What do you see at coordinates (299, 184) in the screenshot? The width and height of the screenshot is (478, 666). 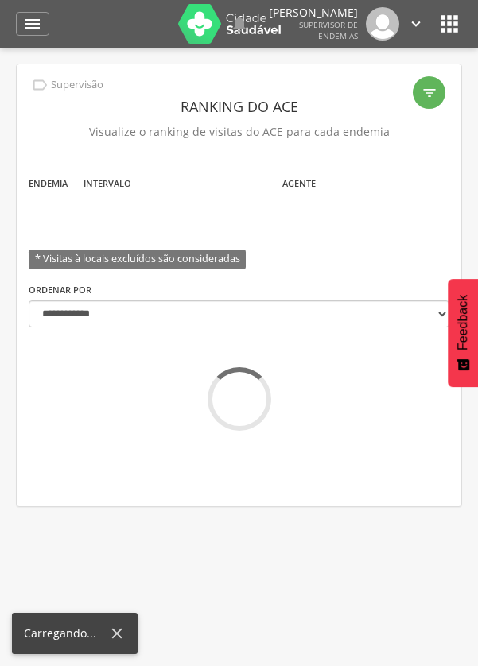 I see `label: Agente` at bounding box center [299, 184].